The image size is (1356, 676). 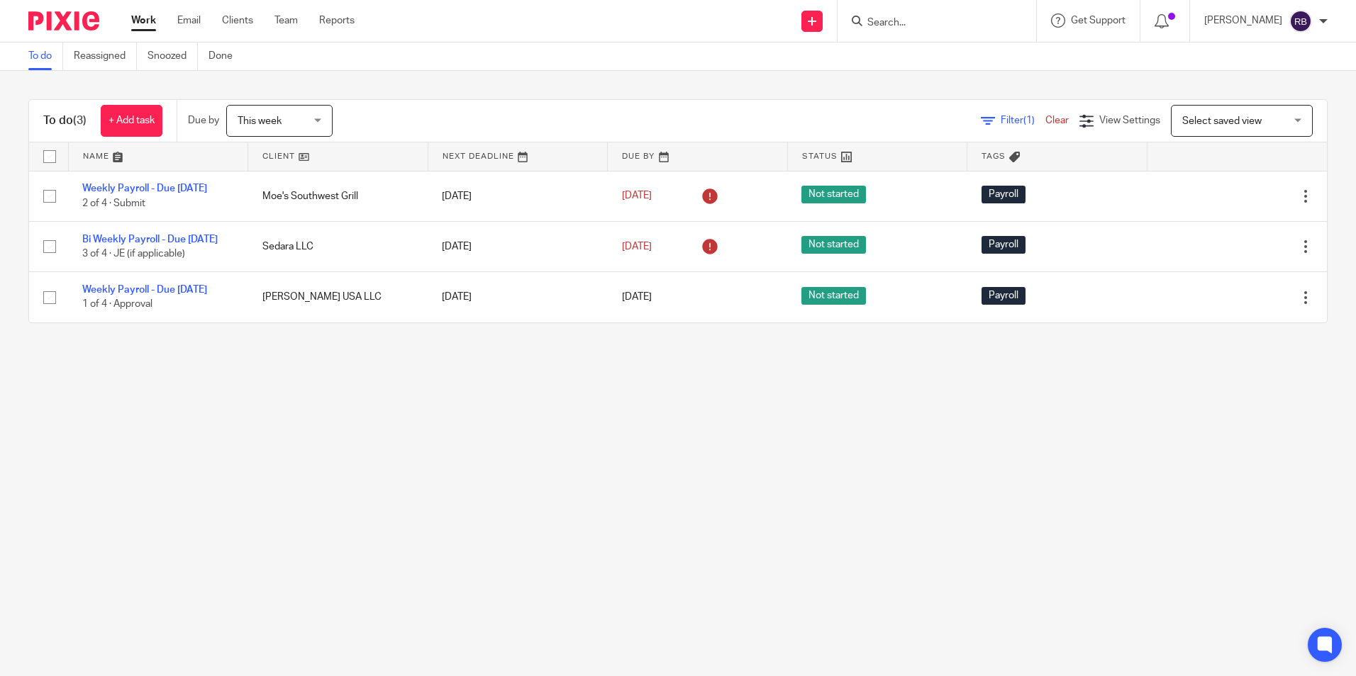 I want to click on a: Work, so click(x=143, y=21).